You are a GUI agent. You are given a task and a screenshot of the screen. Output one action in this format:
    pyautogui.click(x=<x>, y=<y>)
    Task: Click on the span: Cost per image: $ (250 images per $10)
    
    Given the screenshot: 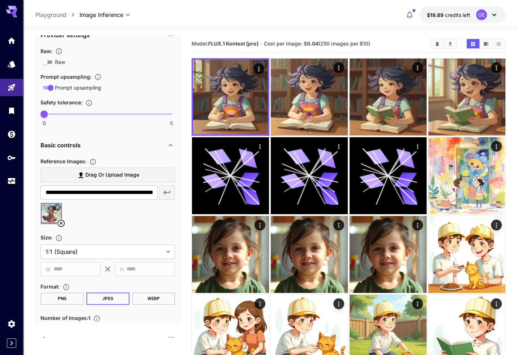 What is the action you would take?
    pyautogui.click(x=317, y=43)
    